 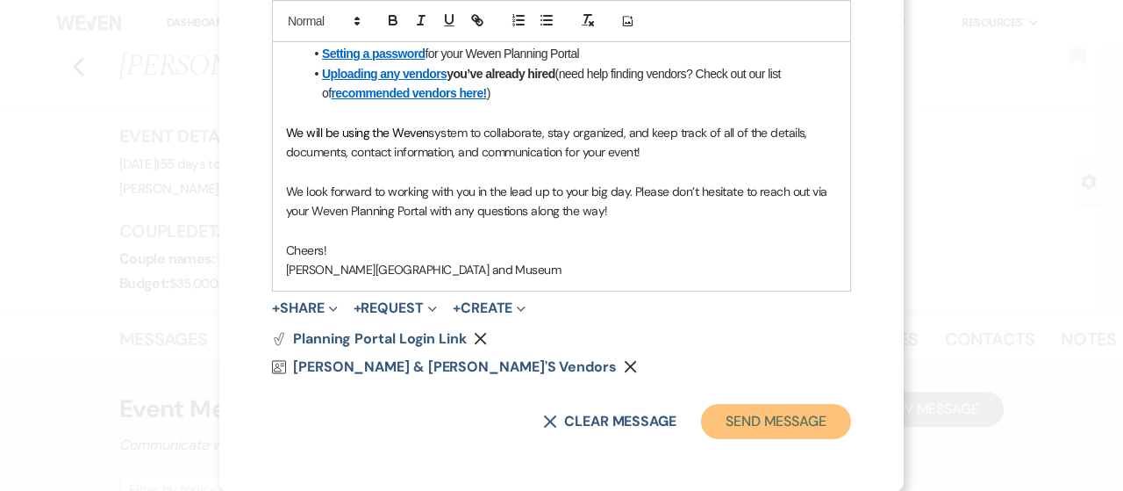 I want to click on button: Create, so click(x=489, y=308).